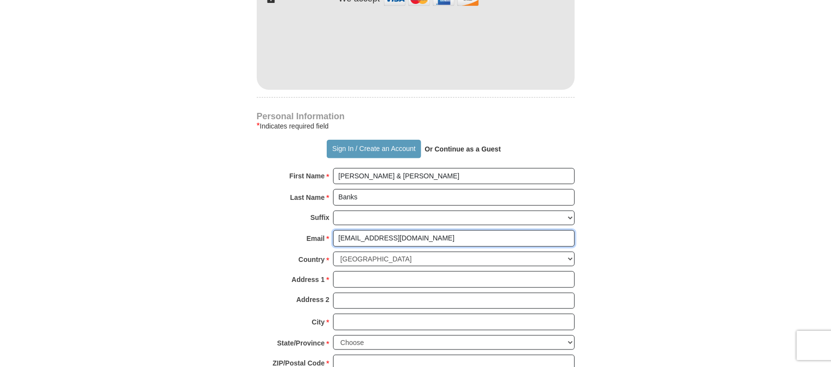 The image size is (831, 367). What do you see at coordinates (313, 300) in the screenshot?
I see `strong: Address 2` at bounding box center [313, 300].